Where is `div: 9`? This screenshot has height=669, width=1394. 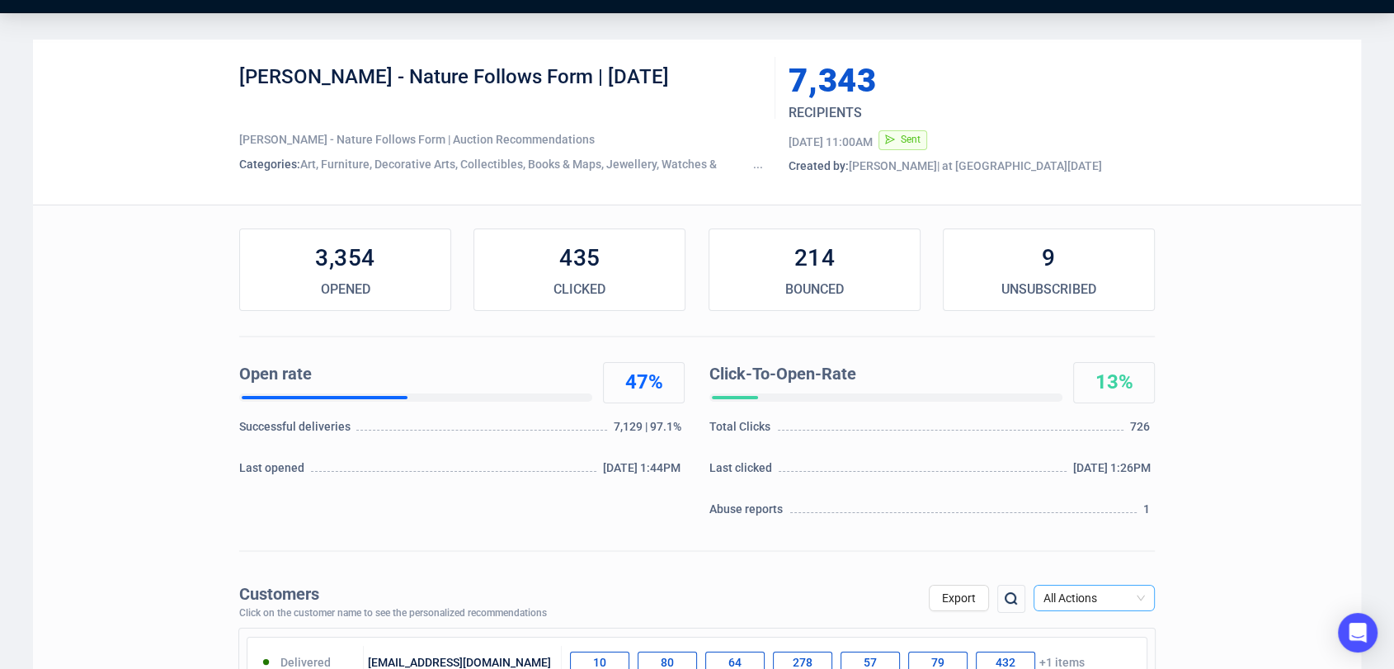 div: 9 is located at coordinates (1048, 258).